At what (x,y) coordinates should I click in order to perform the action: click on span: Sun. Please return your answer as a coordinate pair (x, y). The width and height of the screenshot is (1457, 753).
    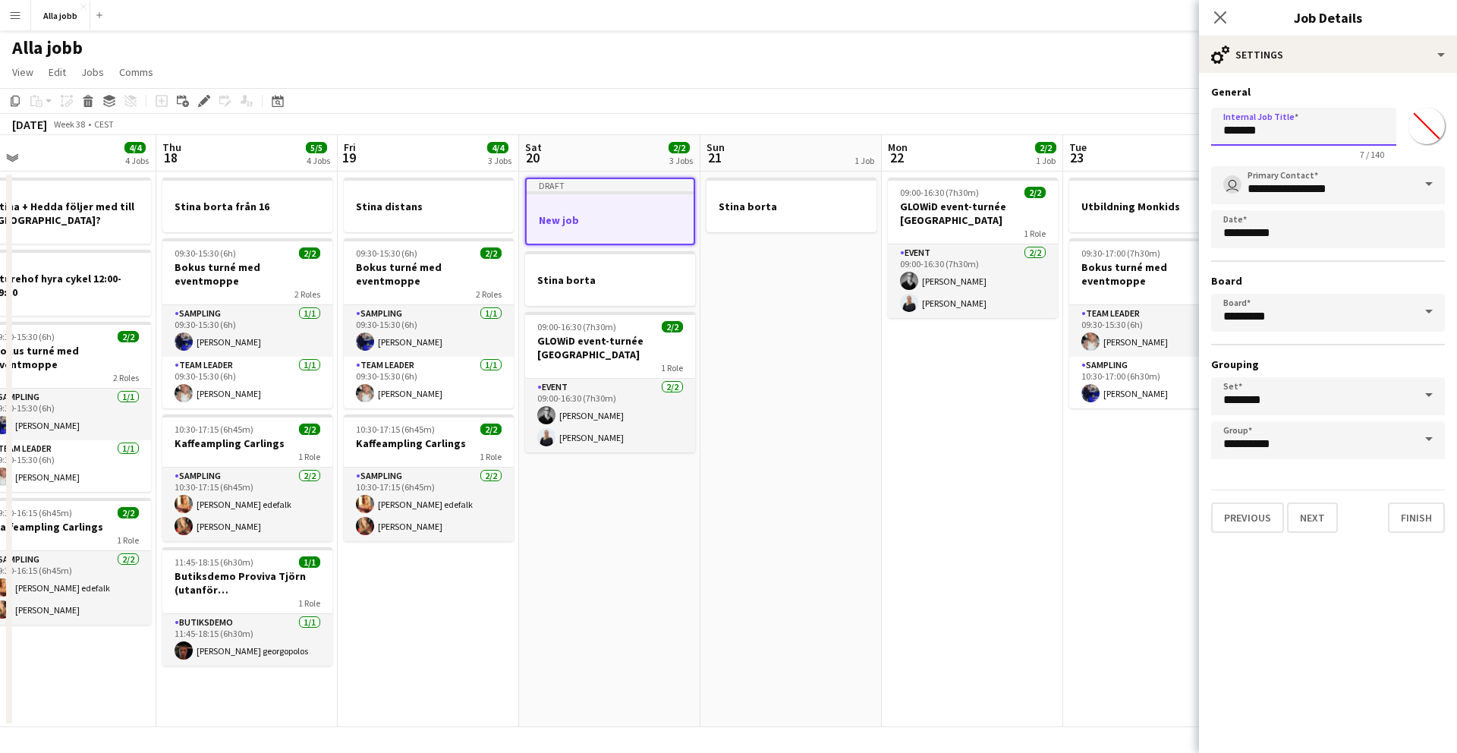
    Looking at the image, I should click on (716, 147).